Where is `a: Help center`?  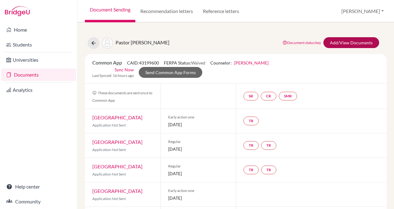 a: Help center is located at coordinates (38, 187).